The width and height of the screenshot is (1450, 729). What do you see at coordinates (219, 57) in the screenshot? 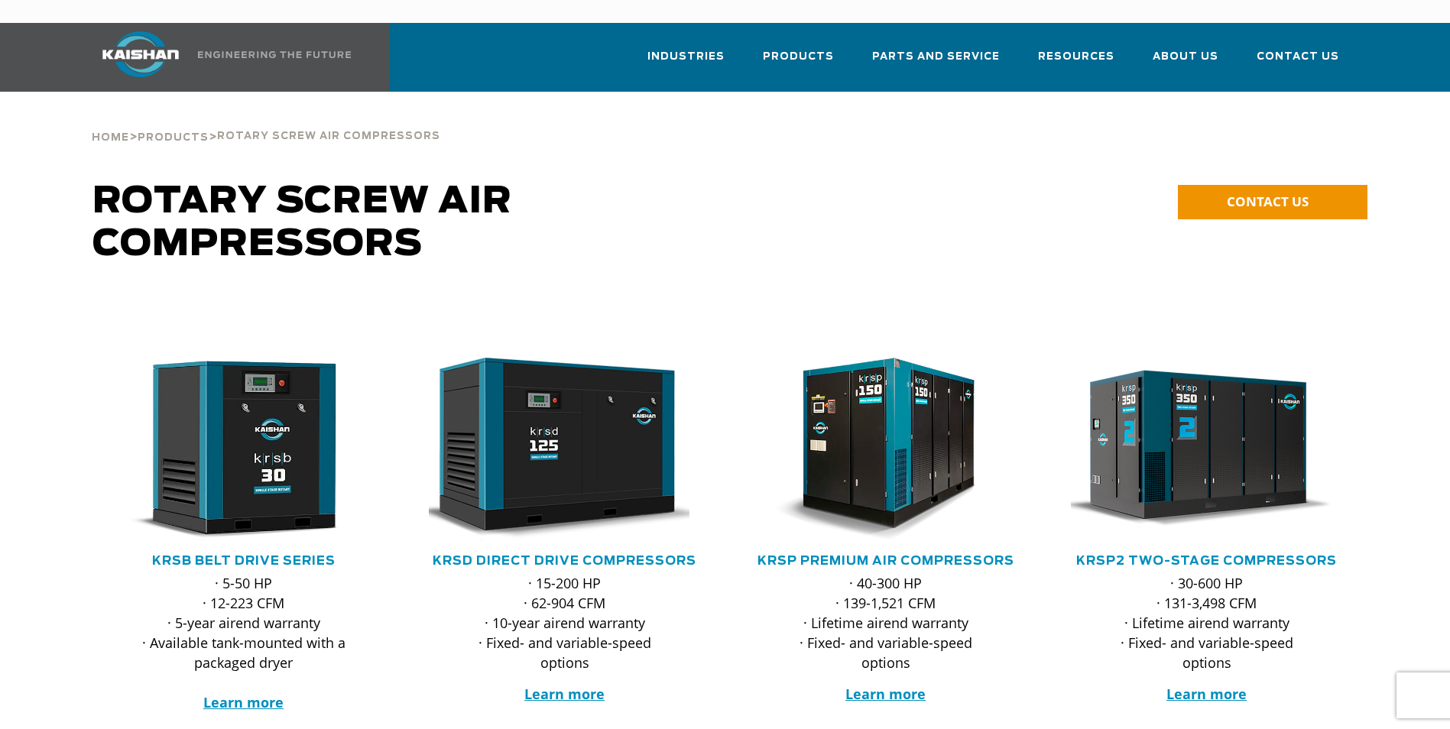
I see `a: Kaishan USA` at bounding box center [219, 57].